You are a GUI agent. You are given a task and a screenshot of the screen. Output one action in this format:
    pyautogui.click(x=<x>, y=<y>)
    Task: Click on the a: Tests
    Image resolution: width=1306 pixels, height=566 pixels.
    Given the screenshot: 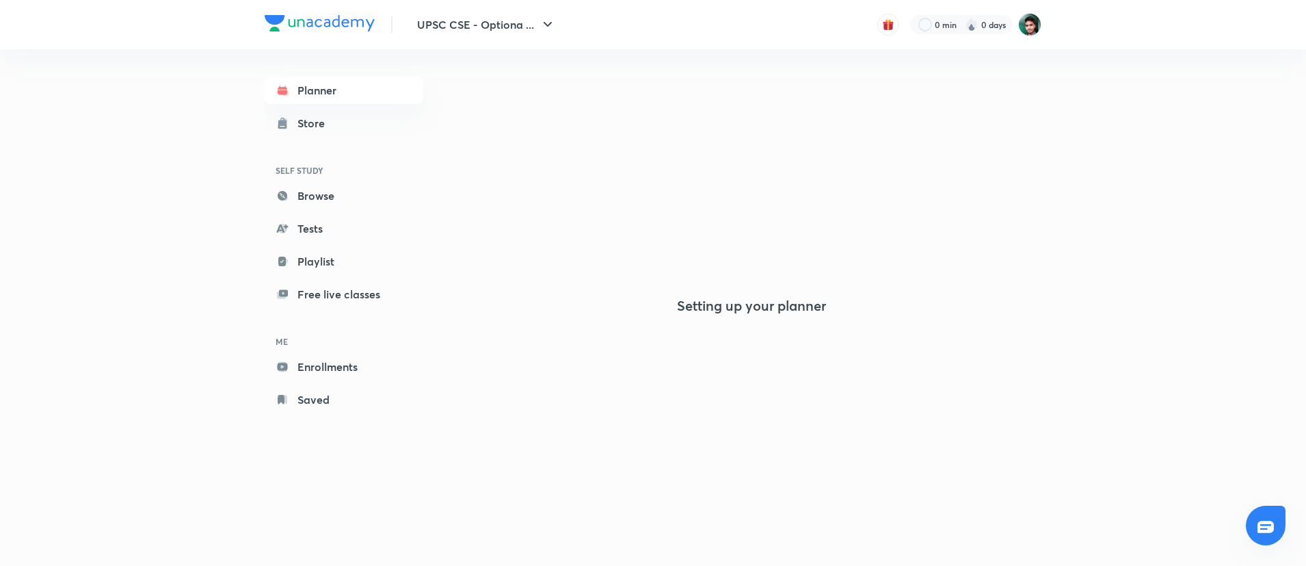 What is the action you would take?
    pyautogui.click(x=344, y=228)
    